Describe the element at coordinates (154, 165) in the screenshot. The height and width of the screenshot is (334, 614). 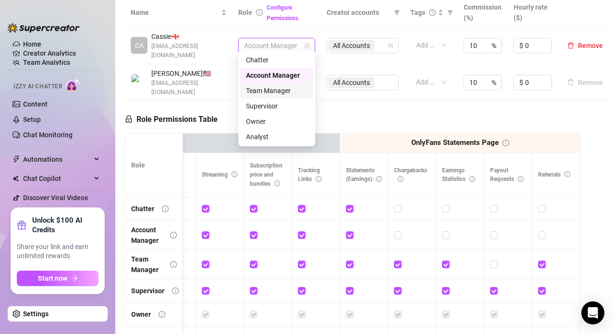
I see `th: Role` at that location.